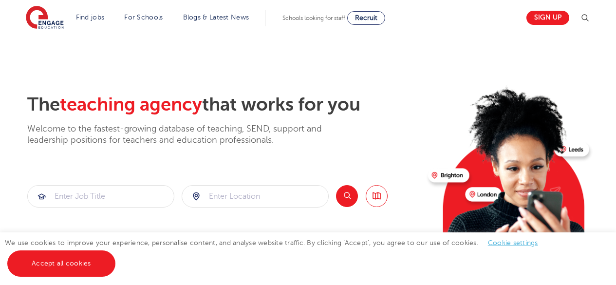 The height and width of the screenshot is (285, 616). I want to click on a: Recruit, so click(366, 18).